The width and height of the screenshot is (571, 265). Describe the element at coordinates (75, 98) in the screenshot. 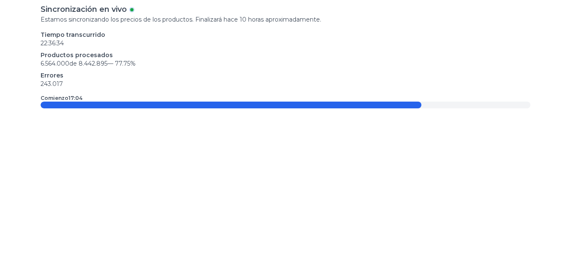

I see `time: 17:04` at that location.